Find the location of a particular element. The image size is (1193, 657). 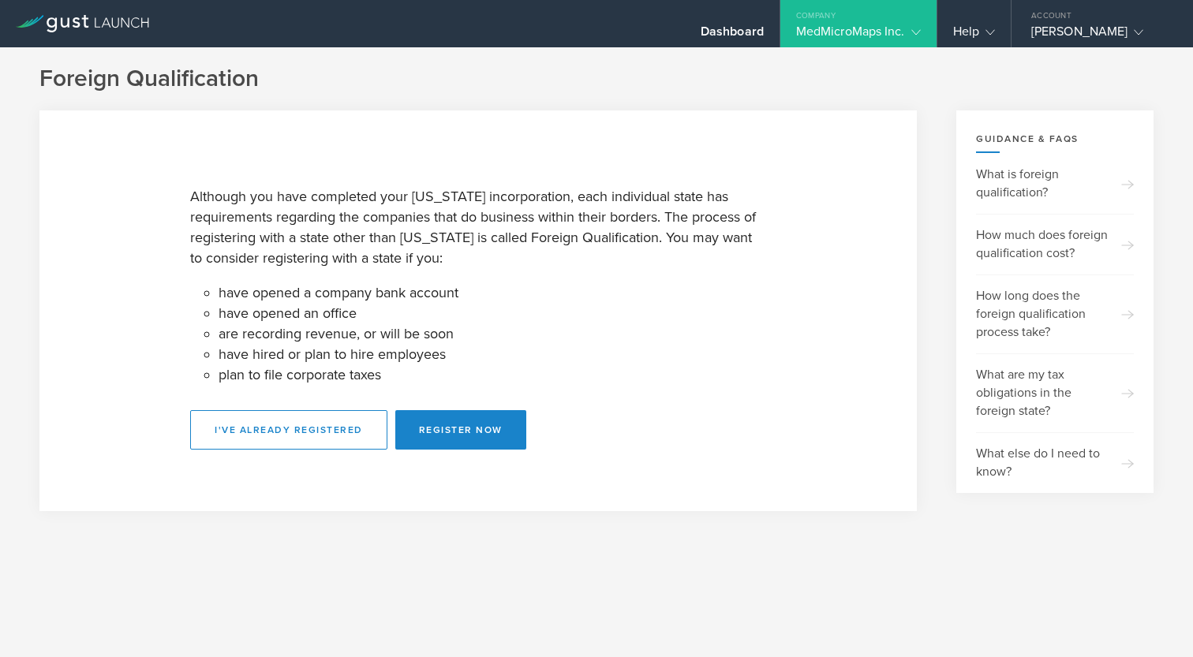

div: What is foreign qualification? is located at coordinates (1055, 183).